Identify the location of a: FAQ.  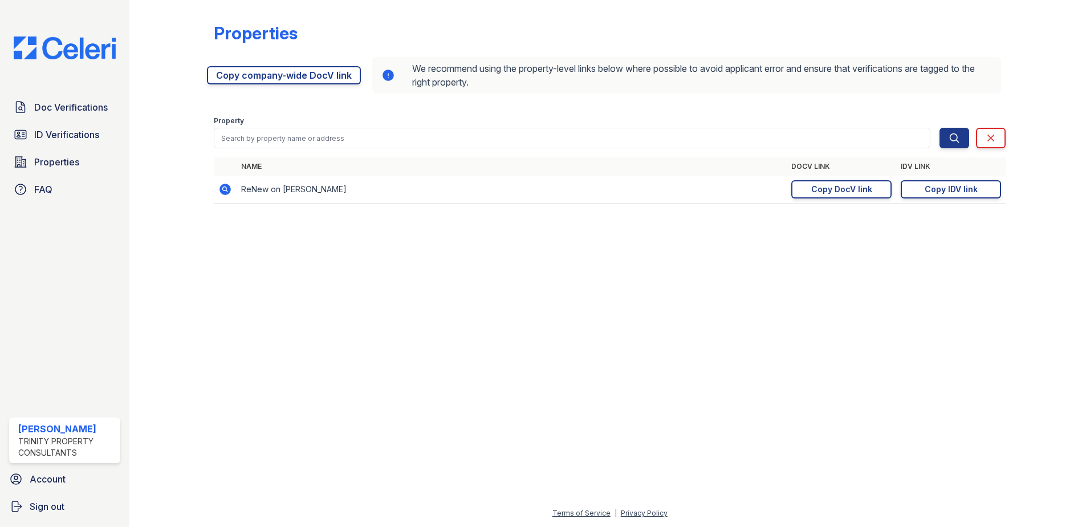
(64, 189).